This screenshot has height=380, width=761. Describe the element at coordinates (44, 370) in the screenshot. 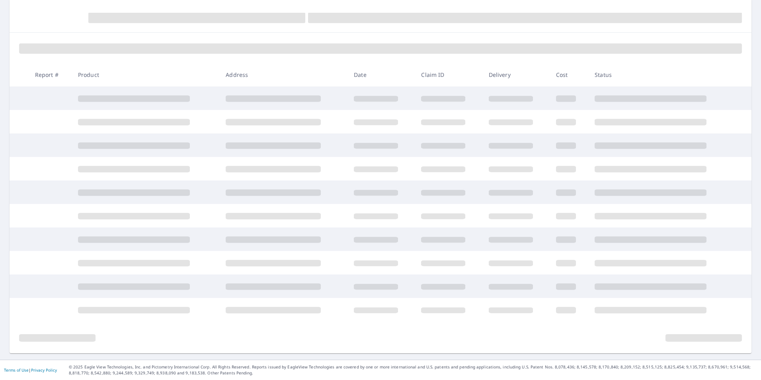

I see `a: Privacy Policy` at that location.